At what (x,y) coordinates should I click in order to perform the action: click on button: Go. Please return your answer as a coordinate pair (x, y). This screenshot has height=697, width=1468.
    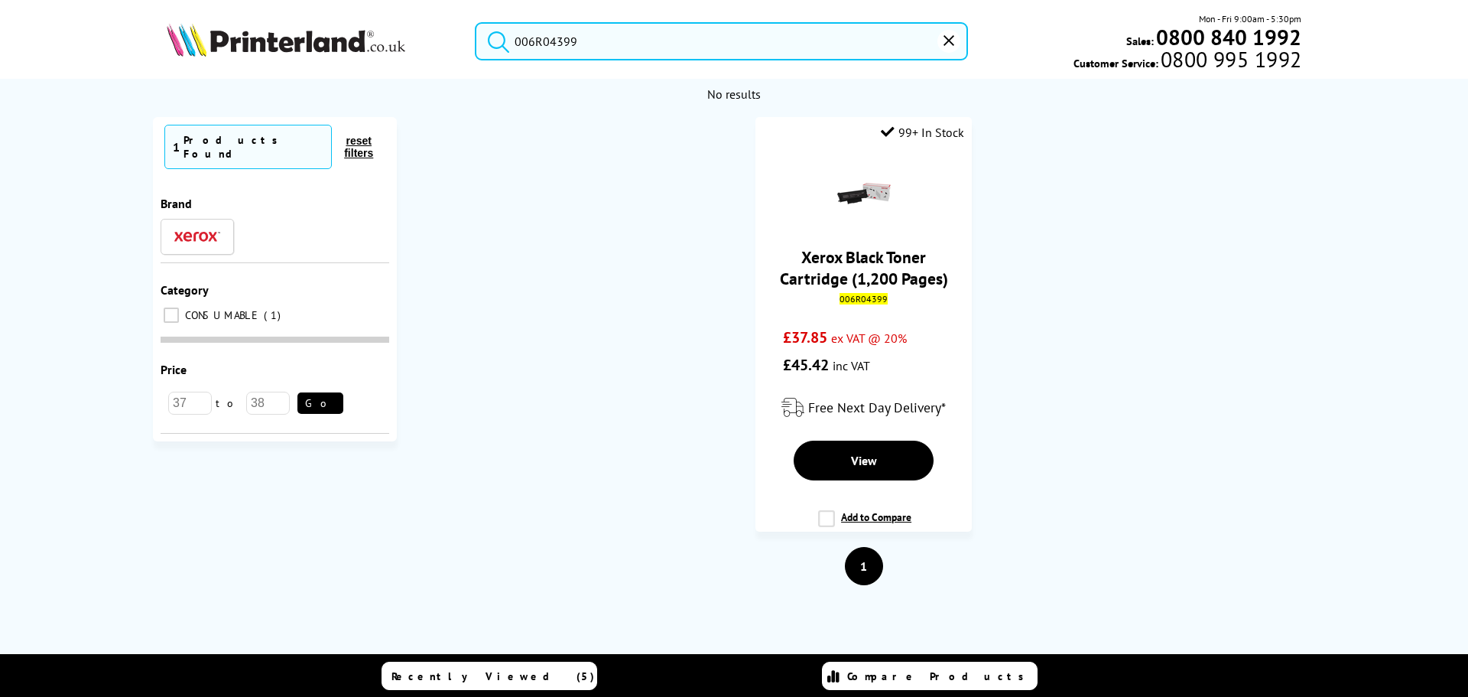
    Looking at the image, I should click on (320, 403).